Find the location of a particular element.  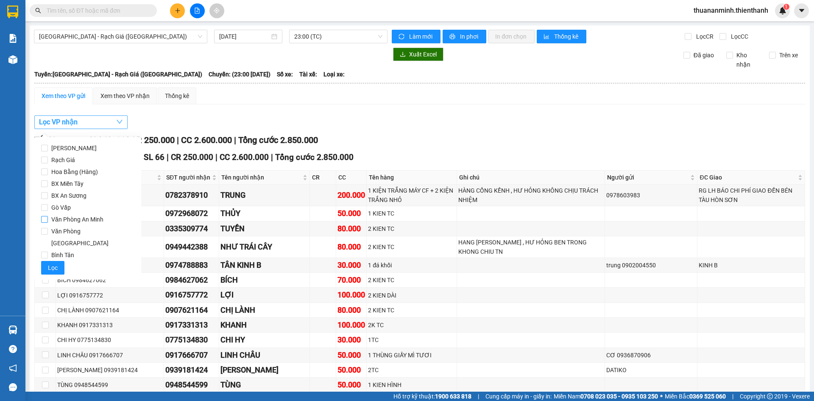

span: Số xe: is located at coordinates (285, 74).